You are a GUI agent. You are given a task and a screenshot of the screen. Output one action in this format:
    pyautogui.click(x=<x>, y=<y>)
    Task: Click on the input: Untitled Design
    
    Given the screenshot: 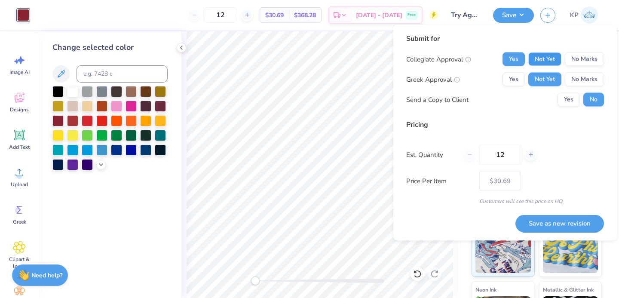 What is the action you would take?
    pyautogui.click(x=465, y=15)
    